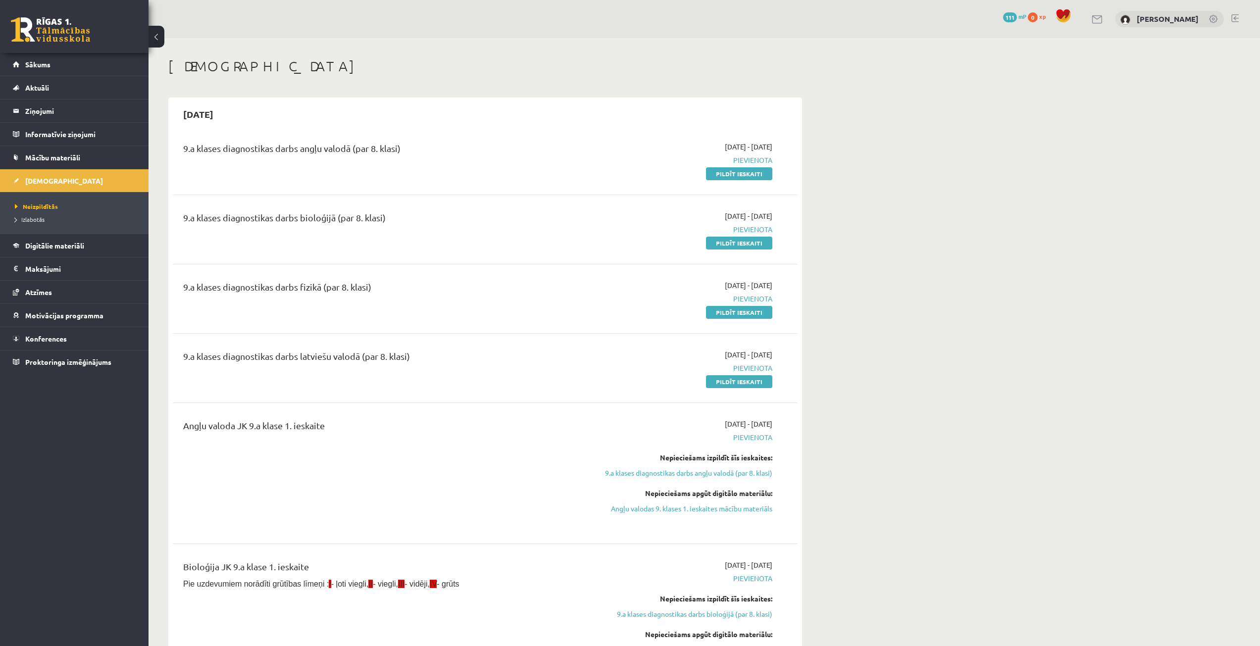  I want to click on span: I, so click(330, 584).